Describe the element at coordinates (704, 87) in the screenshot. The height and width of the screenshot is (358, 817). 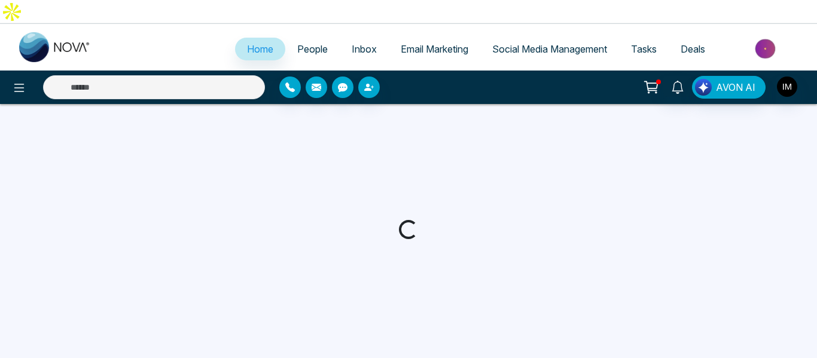
I see `img: Lead Flow` at that location.